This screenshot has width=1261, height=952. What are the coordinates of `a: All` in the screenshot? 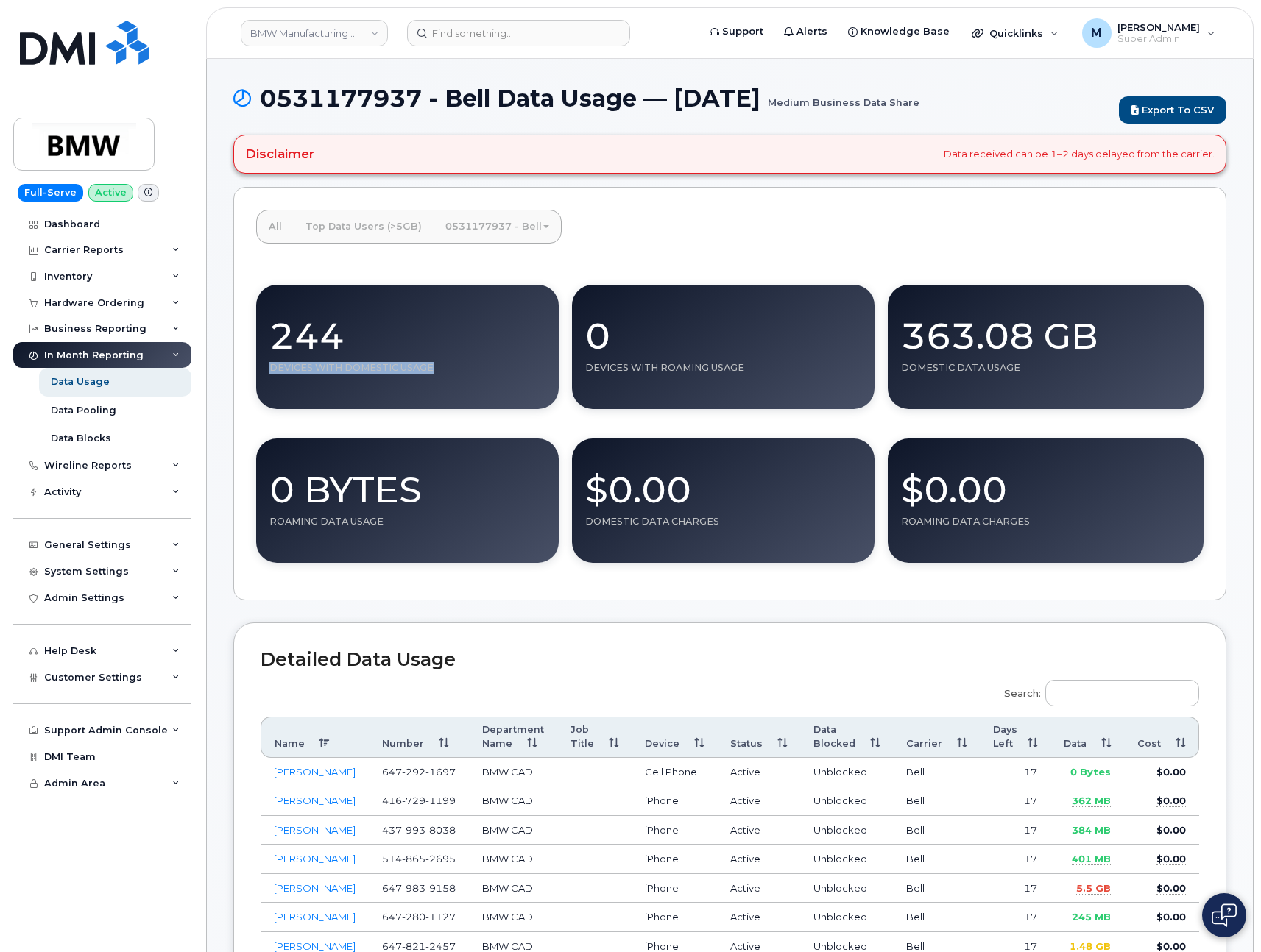 It's located at (275, 226).